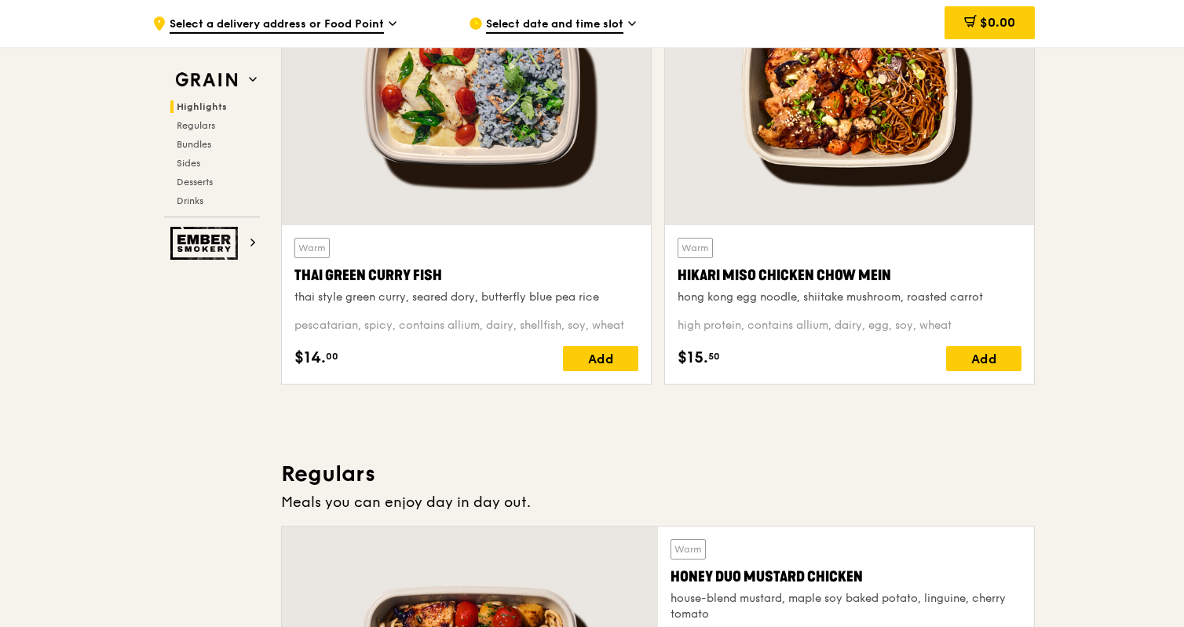 This screenshot has width=1184, height=627. Describe the element at coordinates (310, 358) in the screenshot. I see `span: $14.` at that location.